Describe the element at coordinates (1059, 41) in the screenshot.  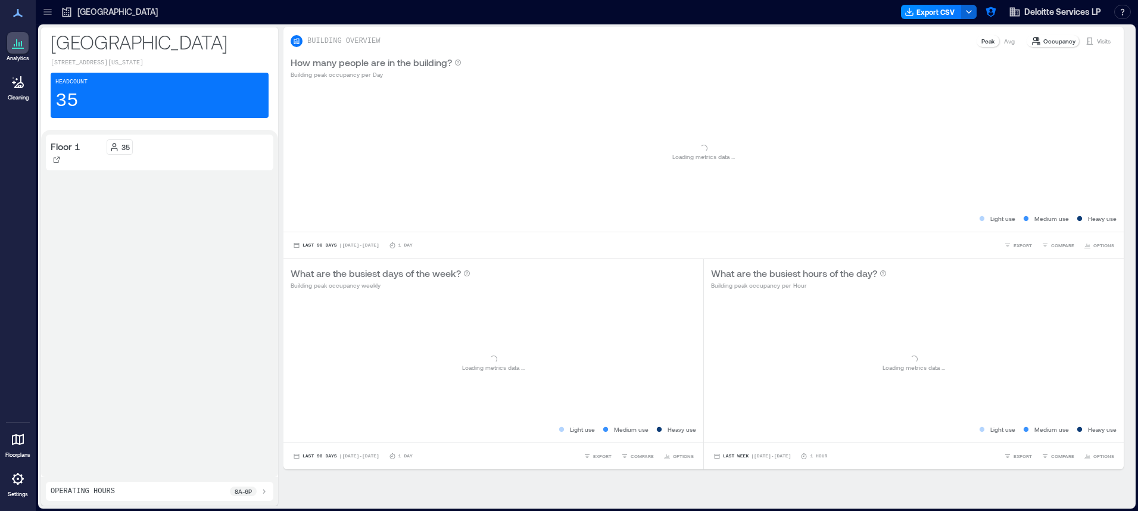
I see `p: Occupancy` at that location.